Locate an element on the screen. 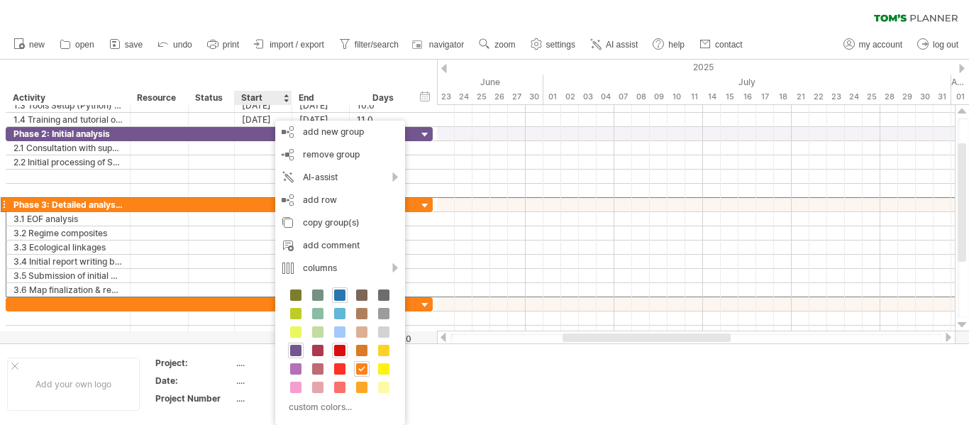  span: AI assist is located at coordinates (621, 45).